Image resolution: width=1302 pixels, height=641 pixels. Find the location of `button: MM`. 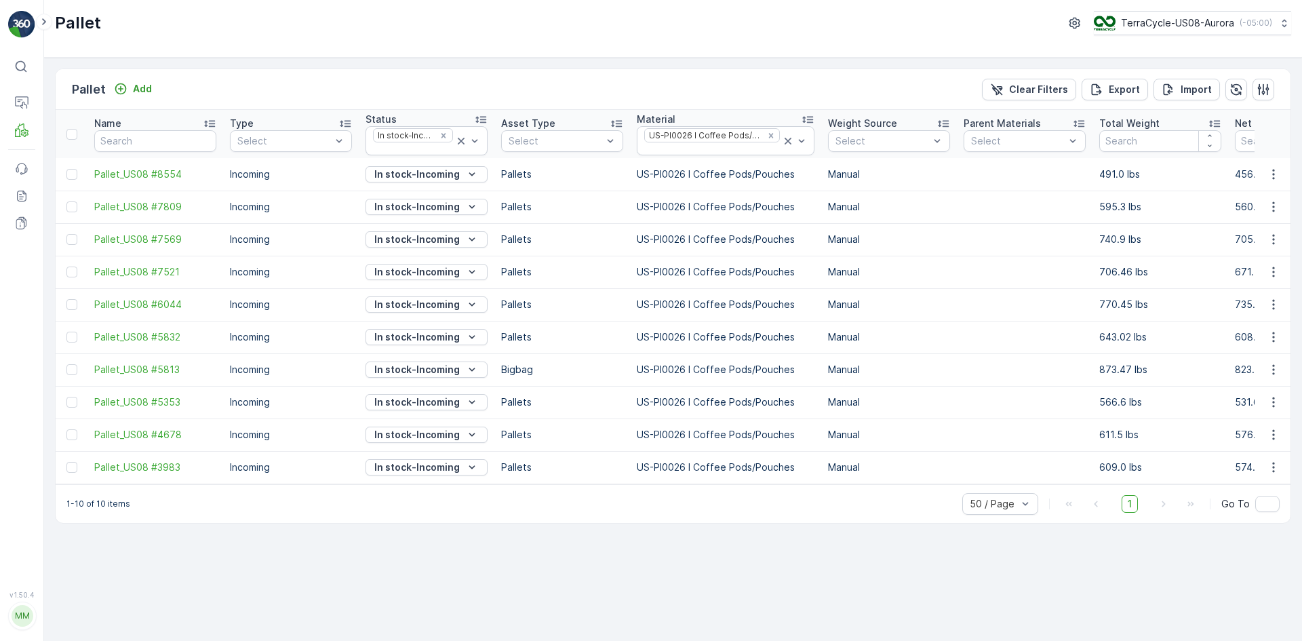

button: MM is located at coordinates (22, 616).